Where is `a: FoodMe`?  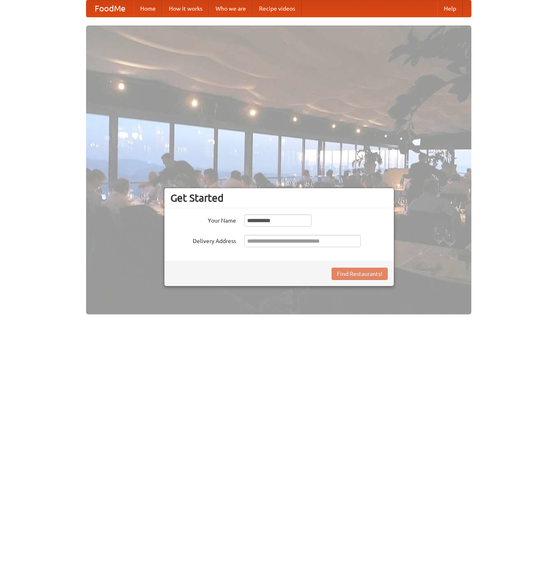
a: FoodMe is located at coordinates (110, 9).